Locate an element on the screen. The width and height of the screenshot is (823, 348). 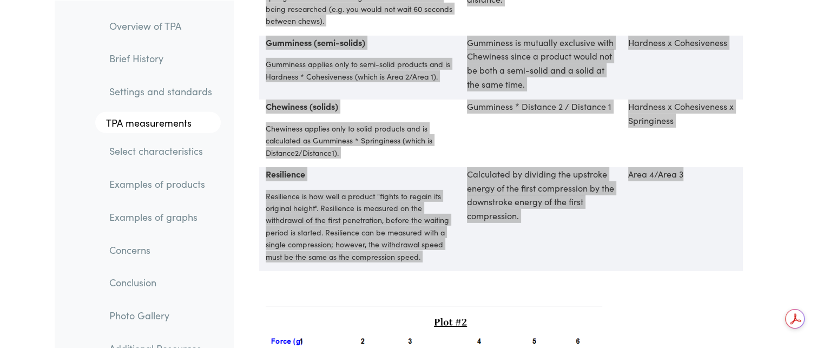
p: Calculated by dividing the upstroke energy of the first compression by the downstroke energy of t... is located at coordinates (541, 195).